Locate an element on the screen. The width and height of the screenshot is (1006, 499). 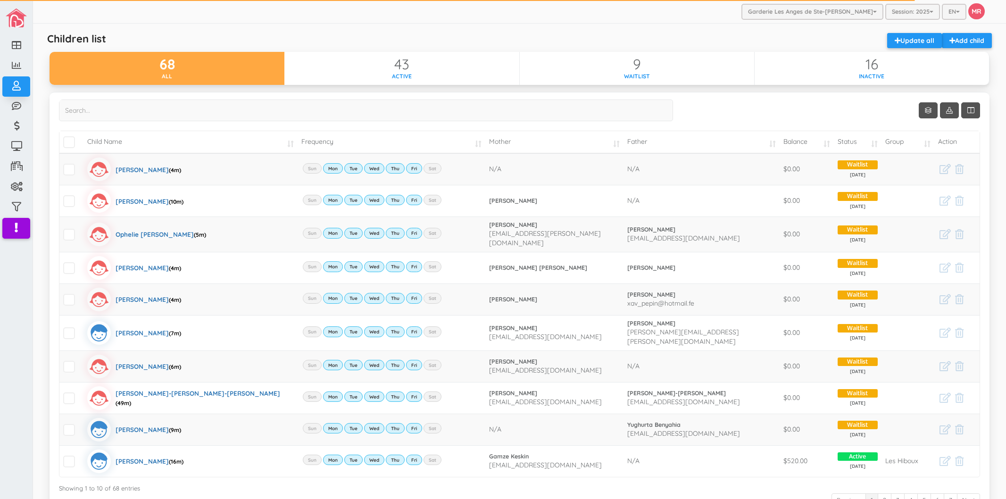
td: Group: activate to sort column ascending is located at coordinates (908, 142).